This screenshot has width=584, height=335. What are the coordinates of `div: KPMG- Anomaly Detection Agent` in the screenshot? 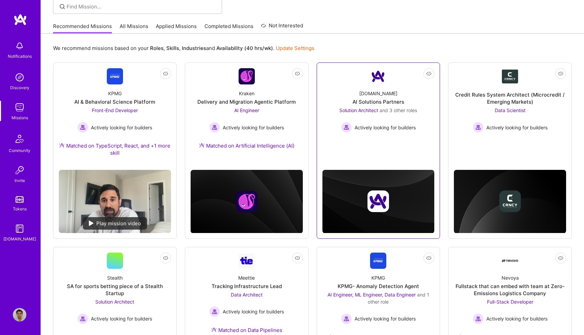 It's located at (378, 286).